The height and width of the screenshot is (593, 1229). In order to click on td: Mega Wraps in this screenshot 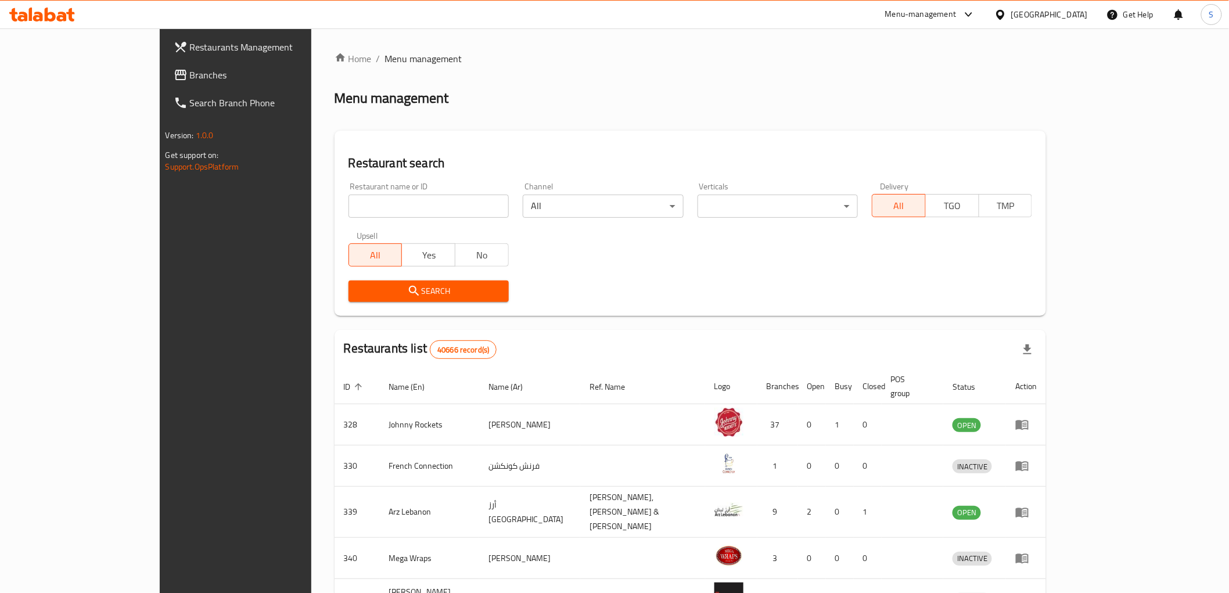, I will do `click(430, 558)`.